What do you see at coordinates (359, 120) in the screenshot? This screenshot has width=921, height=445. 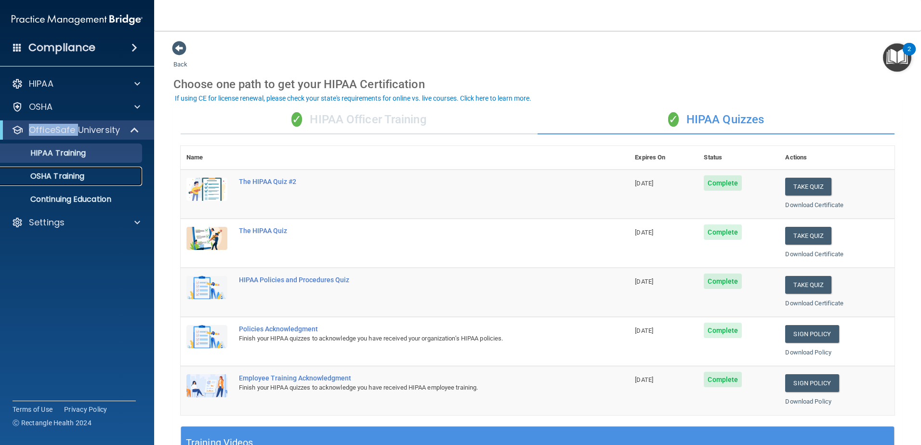 I see `div: HIPAA Officer Training` at bounding box center [359, 120].